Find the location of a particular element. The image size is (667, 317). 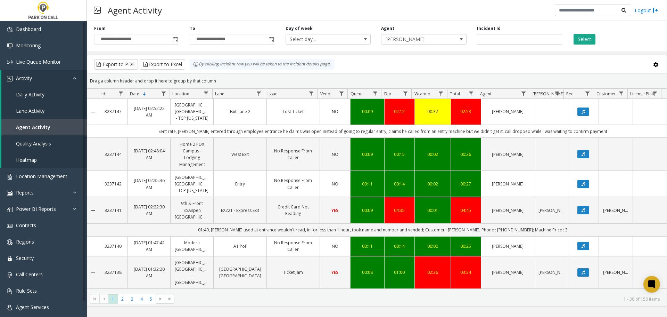

div: 02:12 is located at coordinates (400, 111).